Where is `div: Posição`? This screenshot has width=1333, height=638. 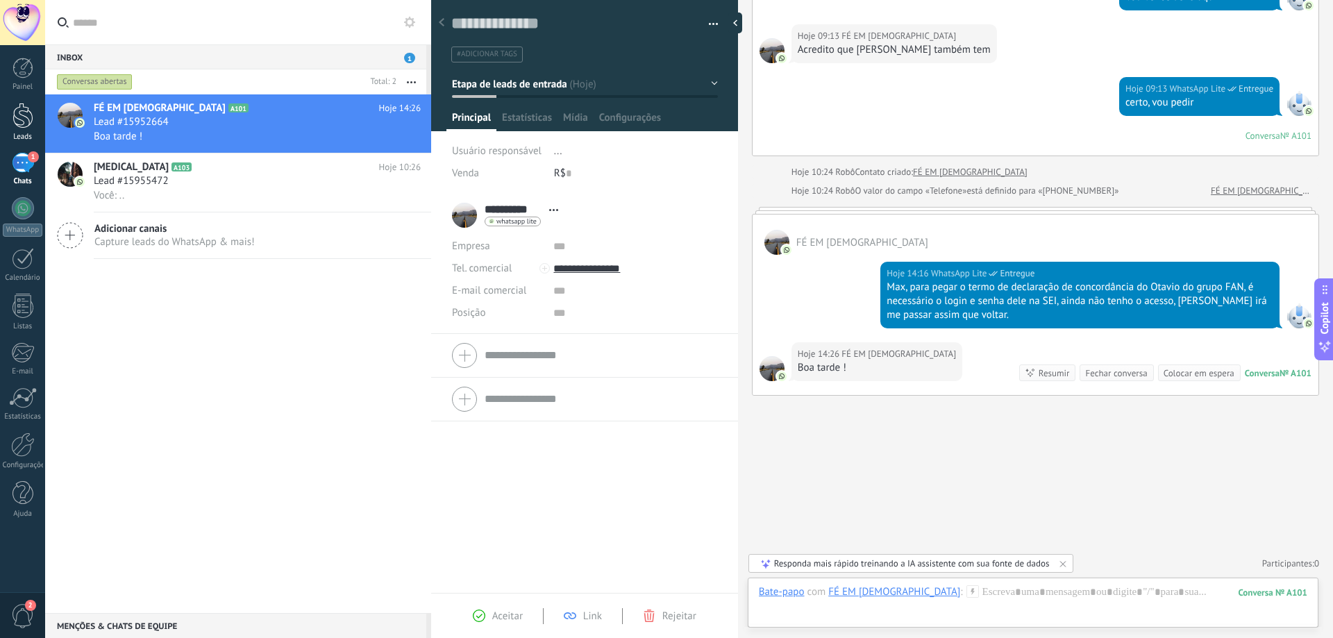 div: Posição is located at coordinates (497, 313).